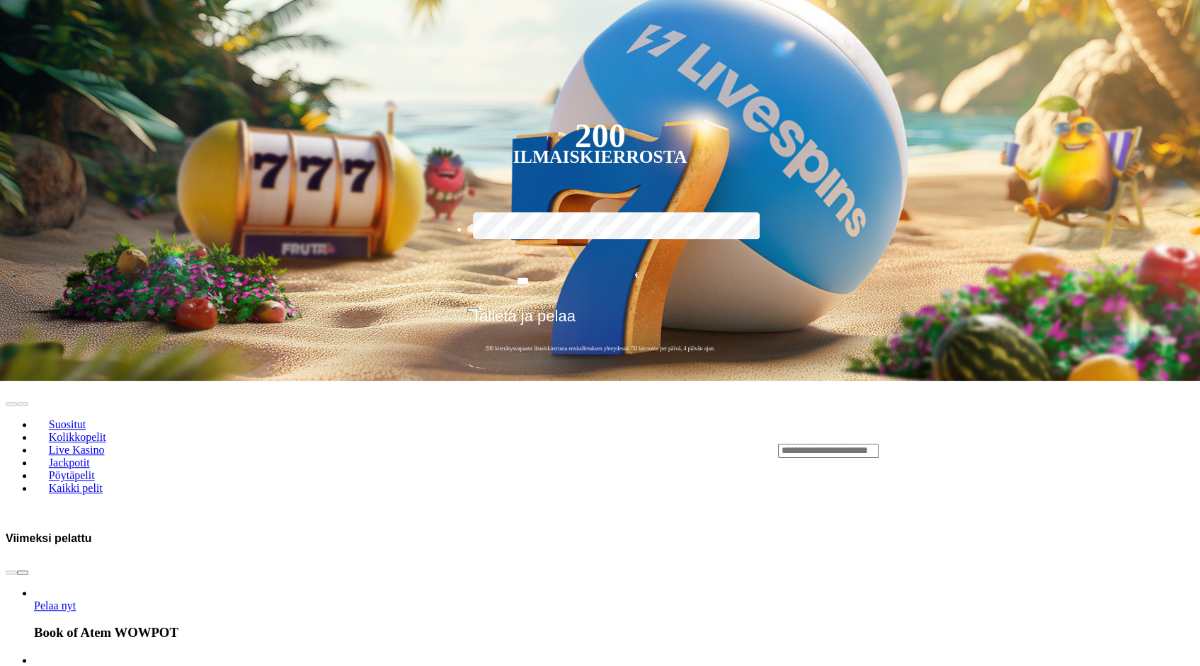  What do you see at coordinates (600, 348) in the screenshot?
I see `span: 200 kierrätysvapaata ilmaiskierrosta ensitalletuksen yhteydessä. 50 kierrosta per päivä, 4 päivän...` at bounding box center [600, 348].